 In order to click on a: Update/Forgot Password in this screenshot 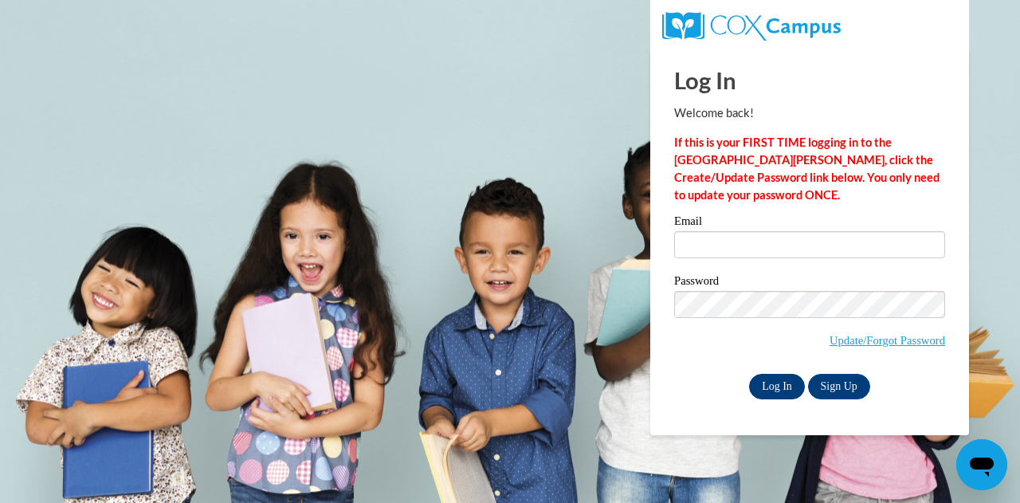, I will do `click(887, 340)`.